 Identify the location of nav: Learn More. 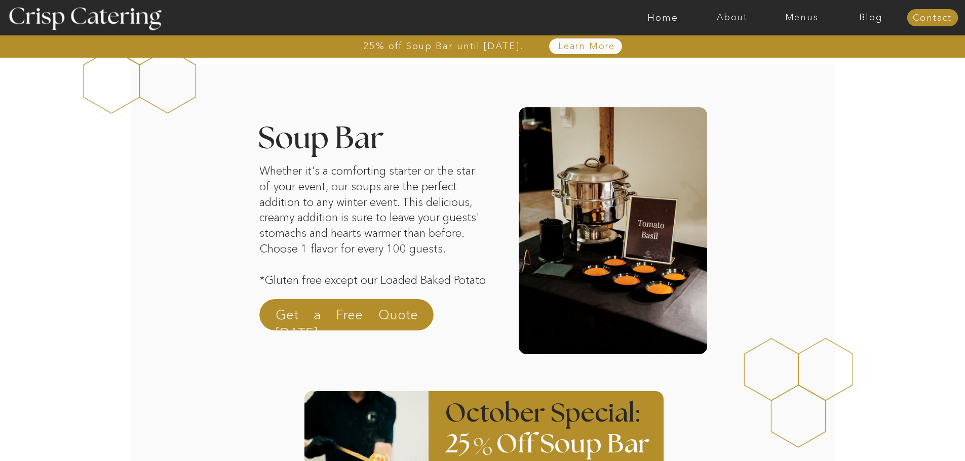
(587, 47).